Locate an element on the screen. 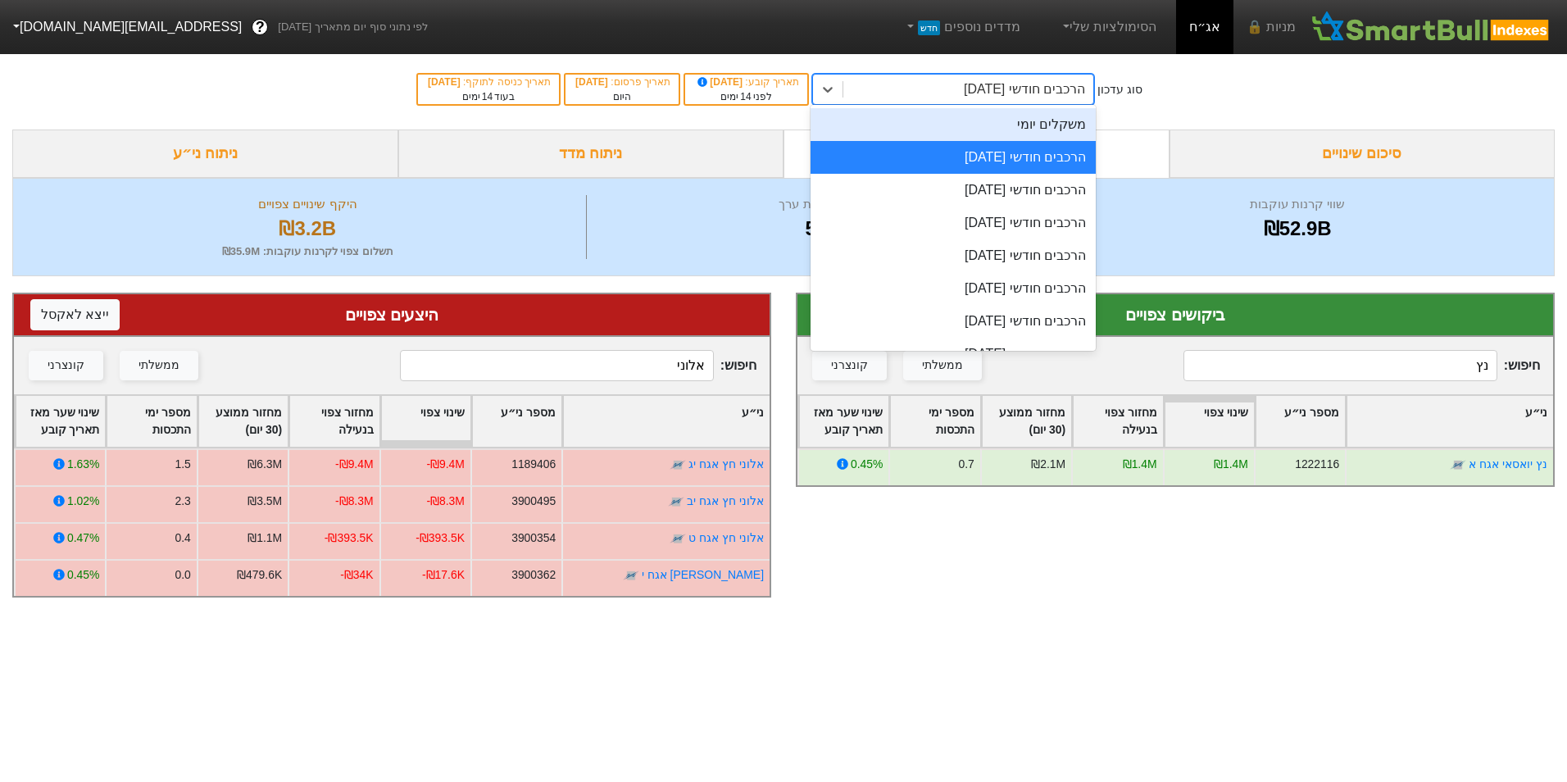 This screenshot has height=782, width=1567. div: 3900495 is located at coordinates (534, 501).